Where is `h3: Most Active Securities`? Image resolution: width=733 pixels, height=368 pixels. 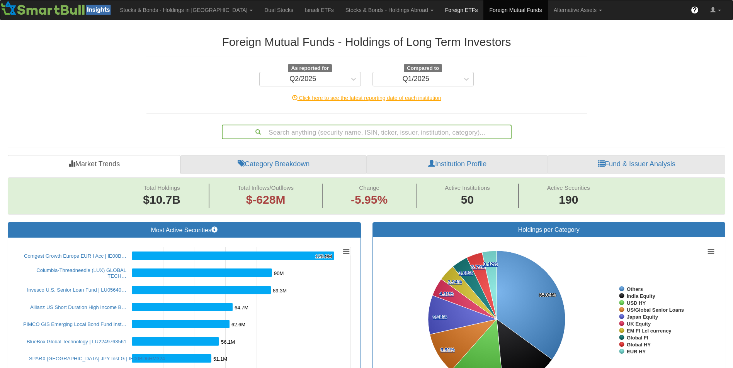 h3: Most Active Securities is located at coordinates (184, 230).